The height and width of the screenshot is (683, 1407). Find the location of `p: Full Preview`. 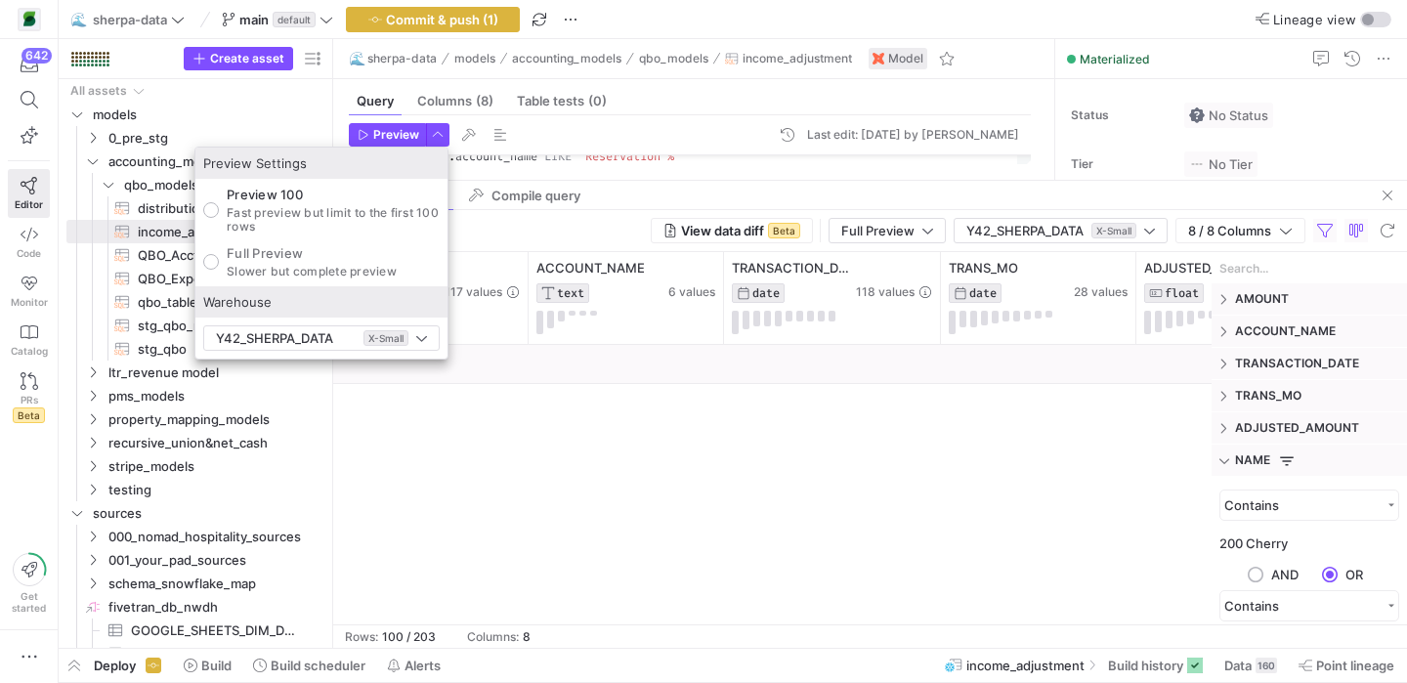

p: Full Preview is located at coordinates (312, 253).